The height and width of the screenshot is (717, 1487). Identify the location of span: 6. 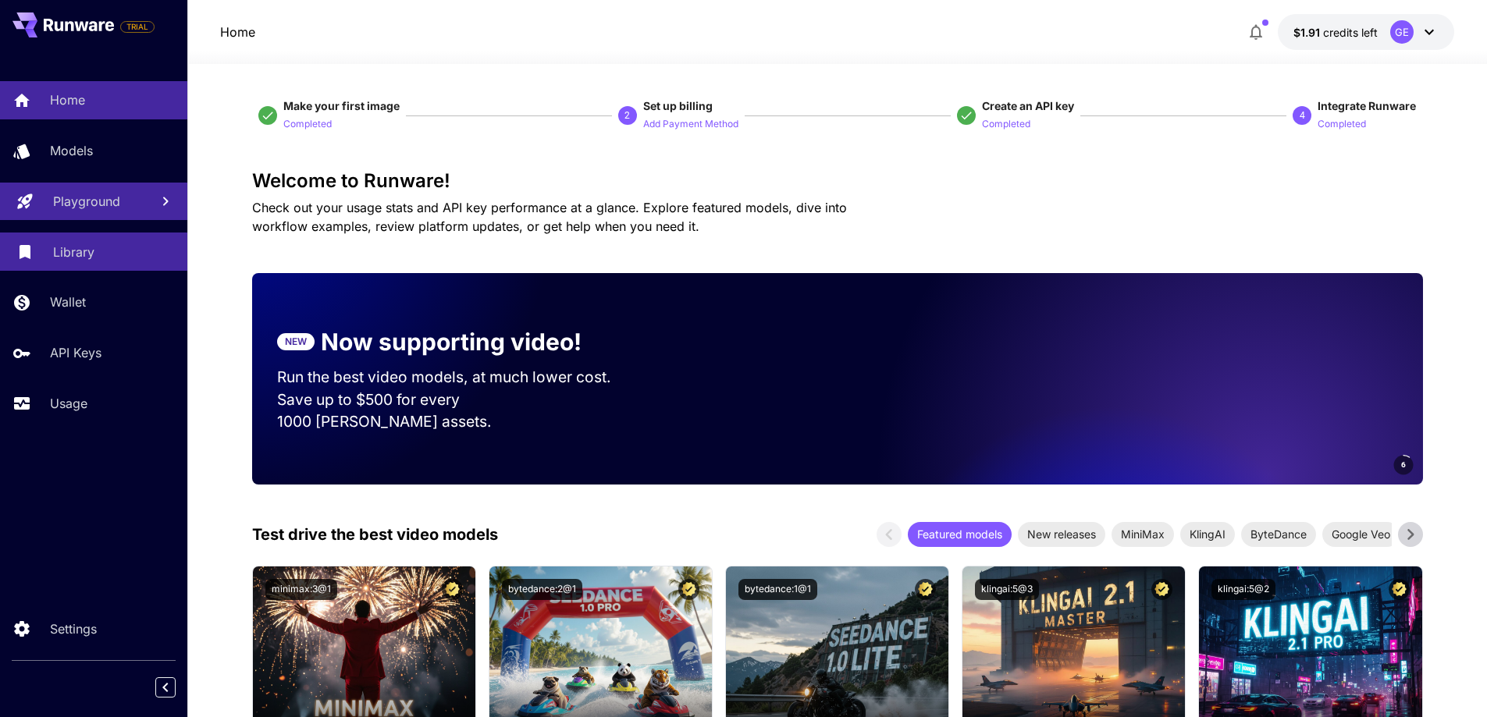
(1403, 464).